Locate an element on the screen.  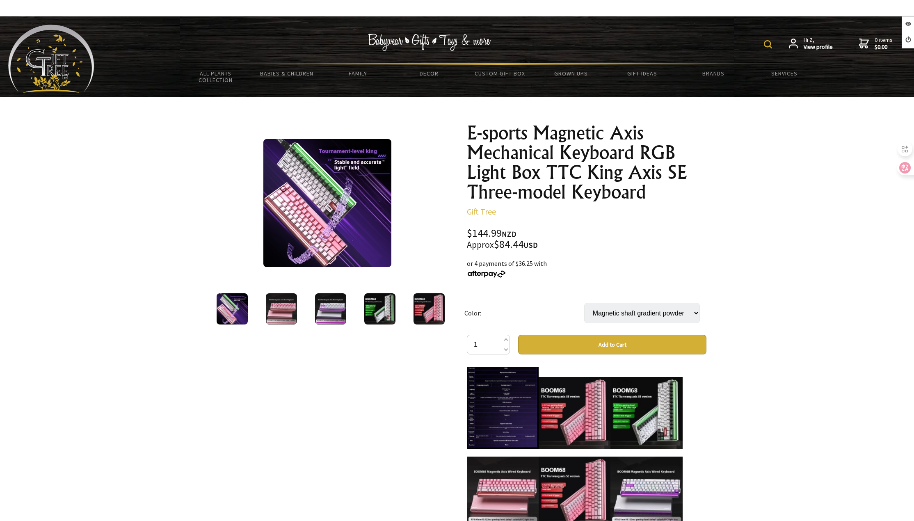
span: Hi Z, is located at coordinates (818, 43).